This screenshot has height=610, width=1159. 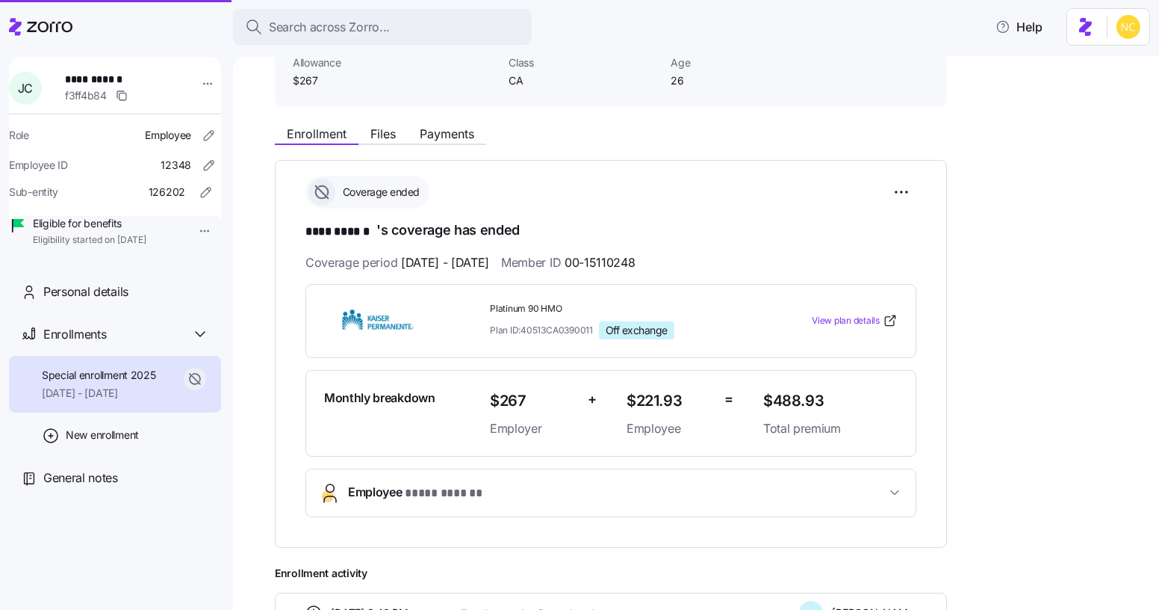 What do you see at coordinates (447, 134) in the screenshot?
I see `span: Payments` at bounding box center [447, 134].